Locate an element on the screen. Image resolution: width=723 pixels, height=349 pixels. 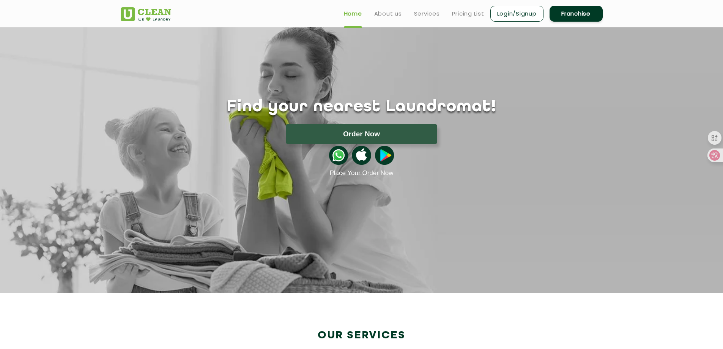
img: apple-icon.png is located at coordinates (361, 155).